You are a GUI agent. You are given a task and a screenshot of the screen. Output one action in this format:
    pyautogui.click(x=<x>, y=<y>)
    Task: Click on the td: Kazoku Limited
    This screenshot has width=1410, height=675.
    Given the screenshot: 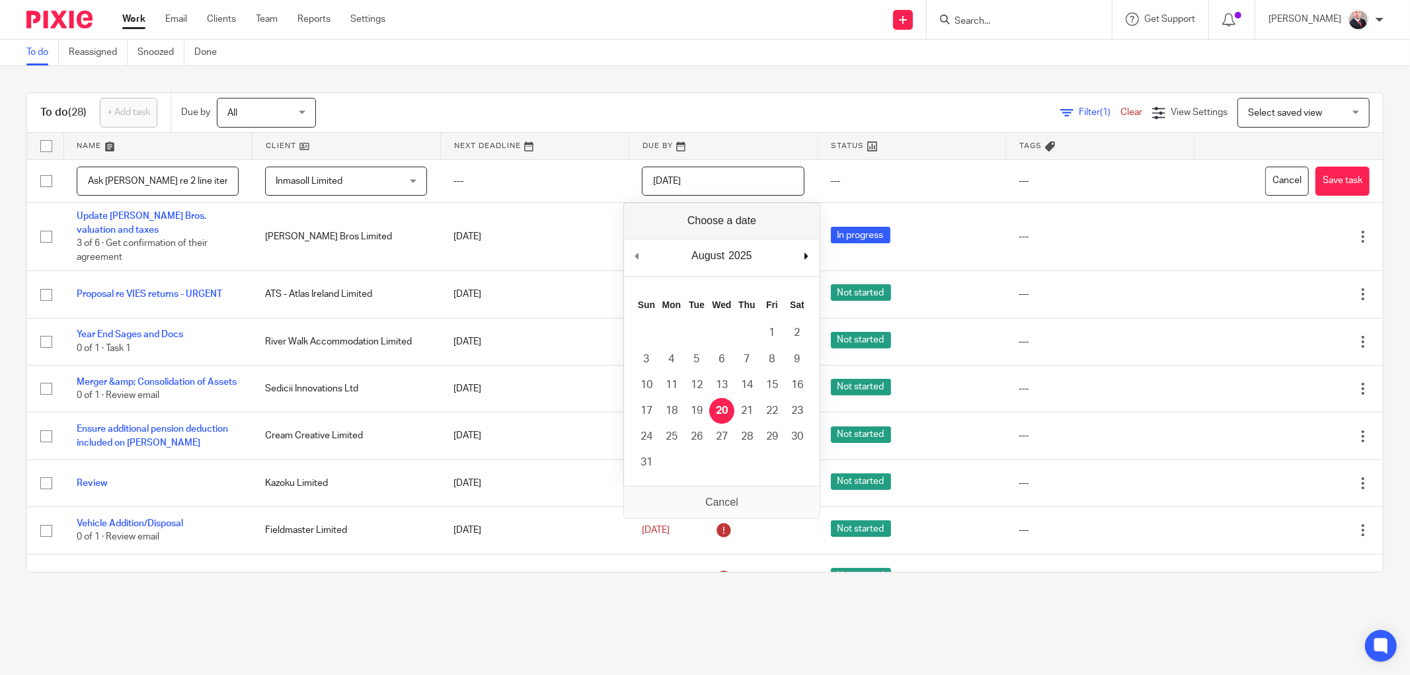 What is the action you would take?
    pyautogui.click(x=346, y=483)
    